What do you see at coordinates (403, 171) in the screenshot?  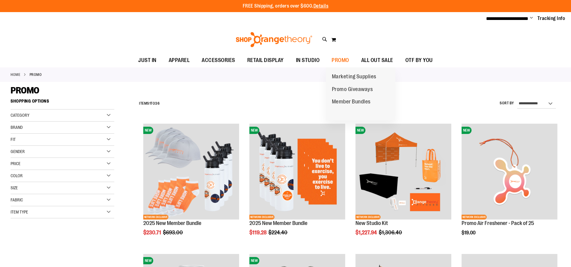 I see `img: New Studio Kit` at bounding box center [403, 171].